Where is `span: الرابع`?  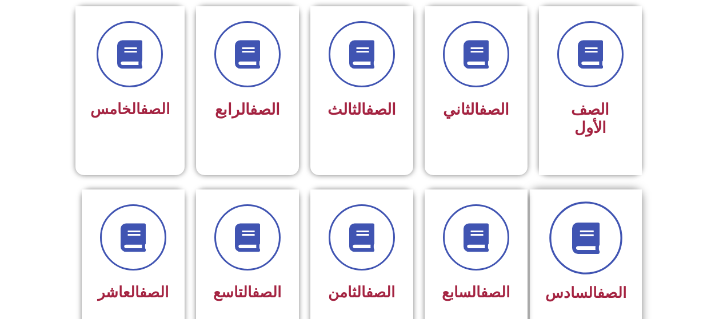
span: الرابع is located at coordinates (247, 110).